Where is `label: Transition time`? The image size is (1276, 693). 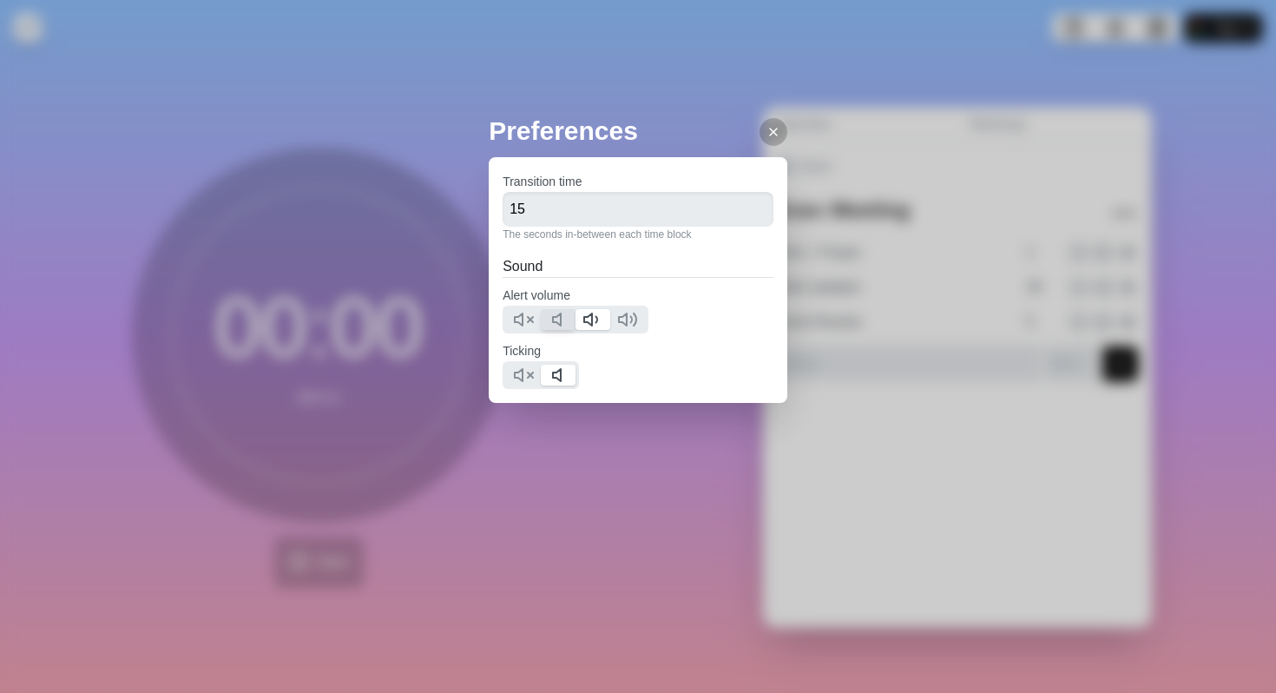
label: Transition time is located at coordinates (542, 181).